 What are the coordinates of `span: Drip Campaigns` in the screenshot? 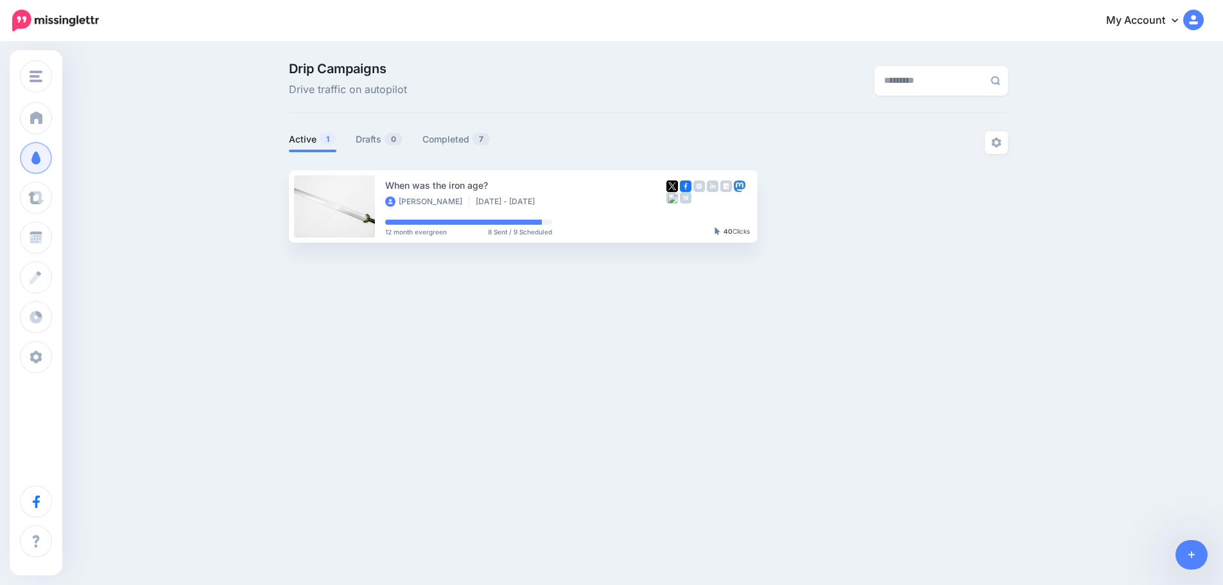 It's located at (348, 69).